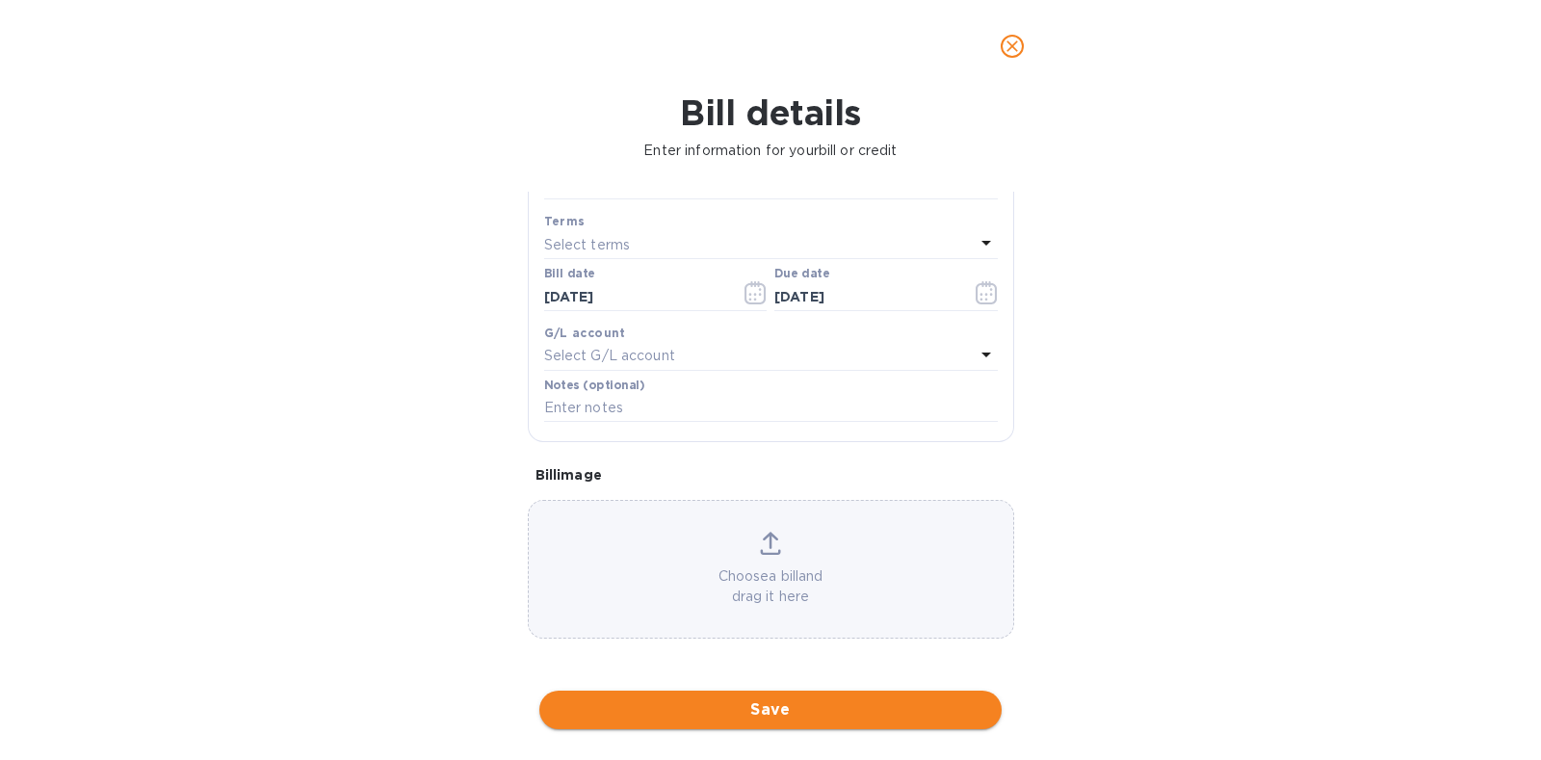 This screenshot has width=1541, height=760. Describe the element at coordinates (635, 297) in the screenshot. I see `input: Select date` at that location.